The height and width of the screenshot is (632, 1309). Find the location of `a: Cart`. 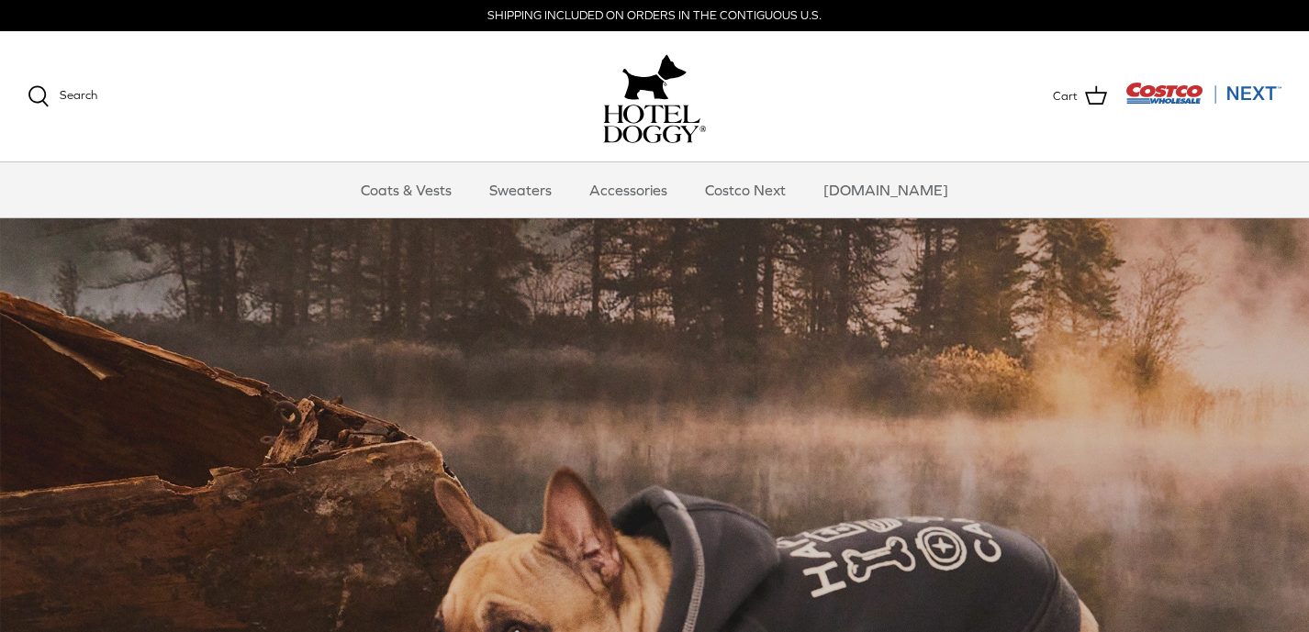

a: Cart is located at coordinates (1079, 96).